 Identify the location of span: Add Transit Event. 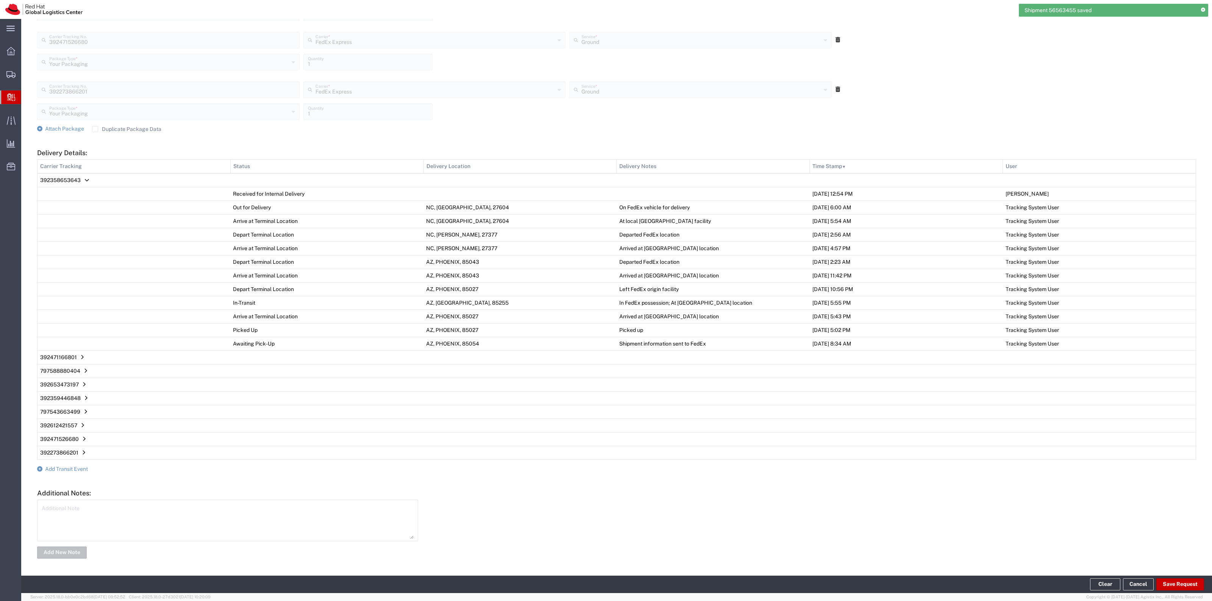
(66, 469).